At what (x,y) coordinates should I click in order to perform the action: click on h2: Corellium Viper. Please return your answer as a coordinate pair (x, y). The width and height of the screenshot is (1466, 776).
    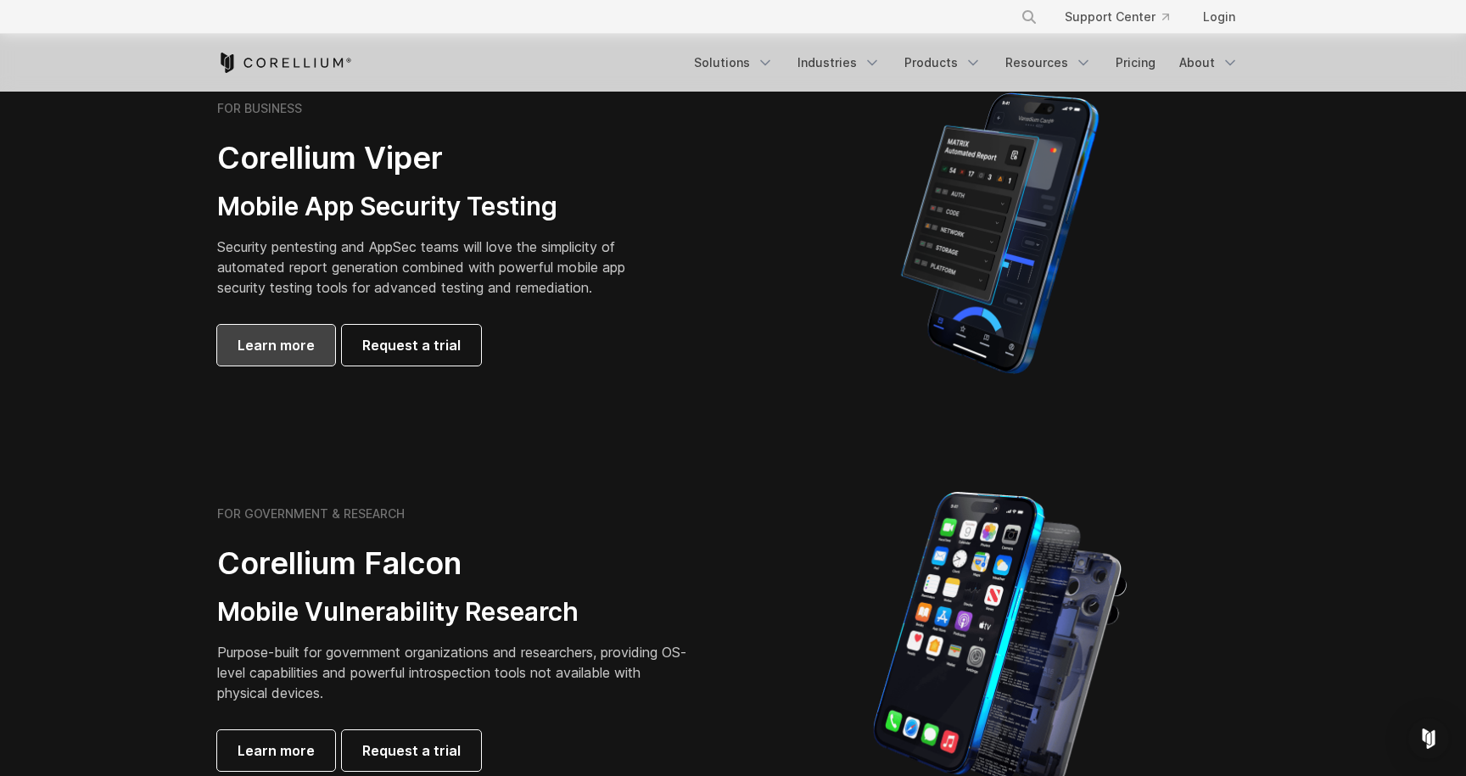
    Looking at the image, I should click on (434, 158).